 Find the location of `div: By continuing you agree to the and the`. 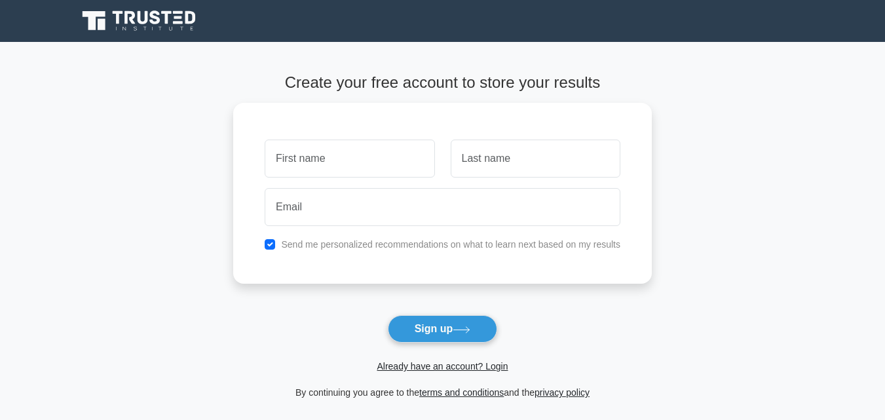

div: By continuing you agree to the and the is located at coordinates (442, 392).